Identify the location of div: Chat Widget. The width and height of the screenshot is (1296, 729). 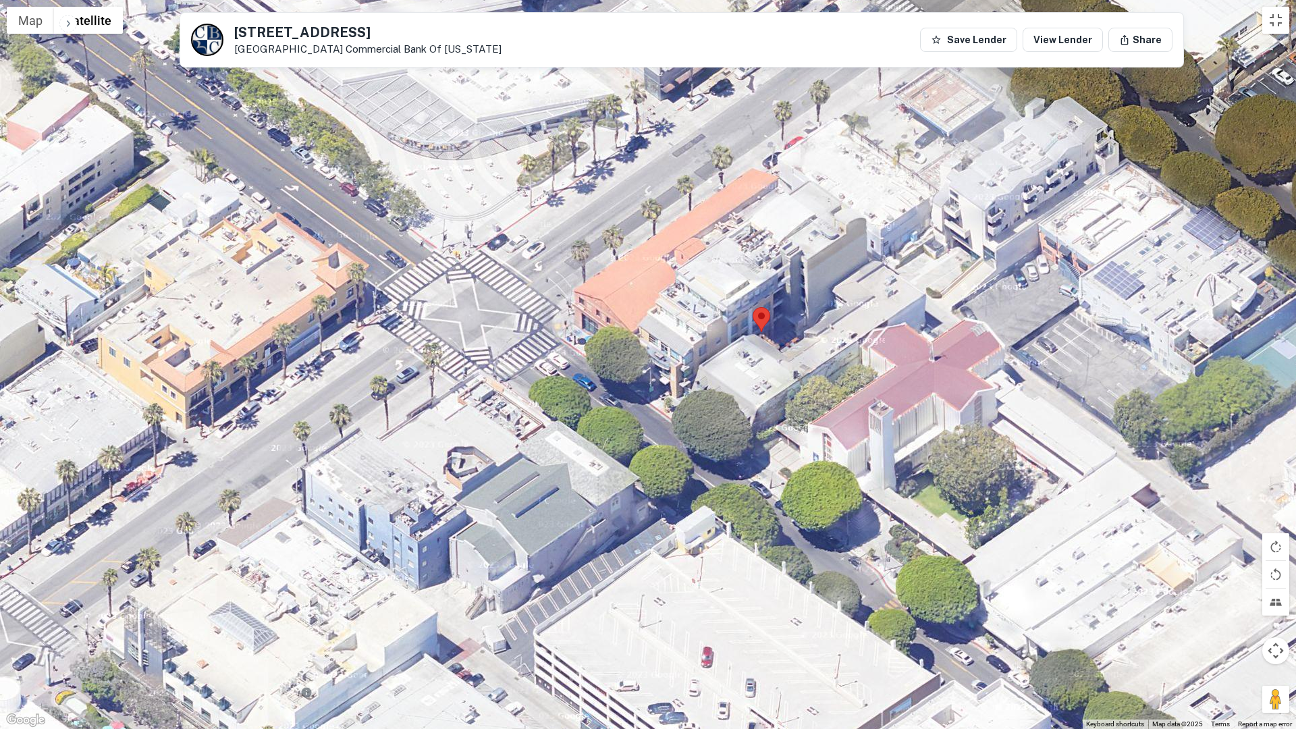
(1262, 654).